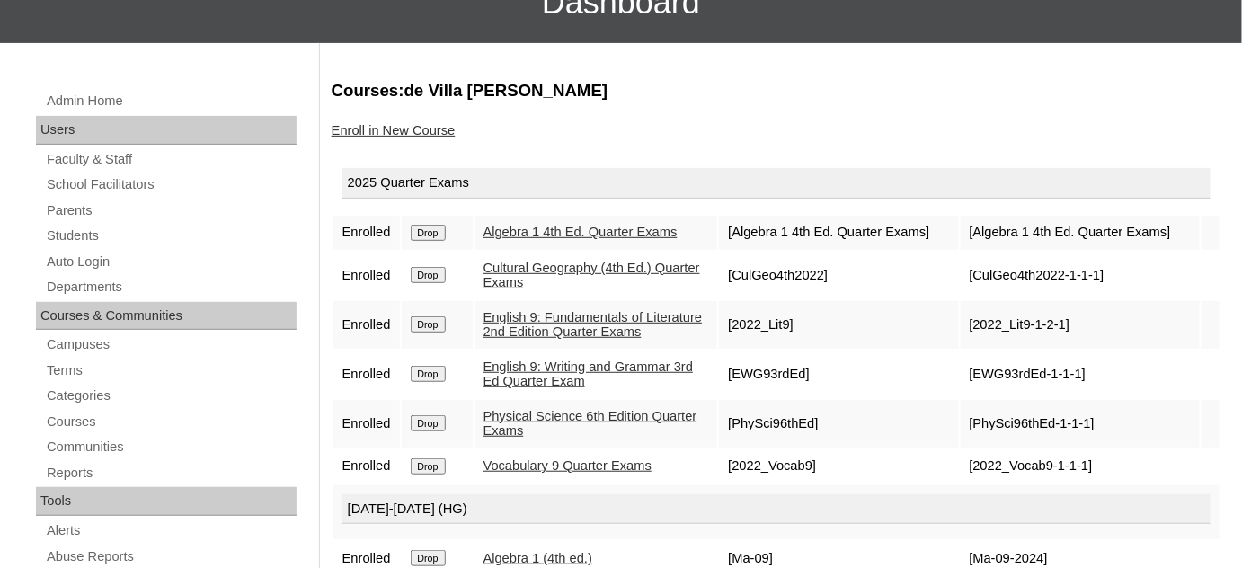  I want to click on a: Vocabulary 9 Quarter Exams, so click(567, 466).